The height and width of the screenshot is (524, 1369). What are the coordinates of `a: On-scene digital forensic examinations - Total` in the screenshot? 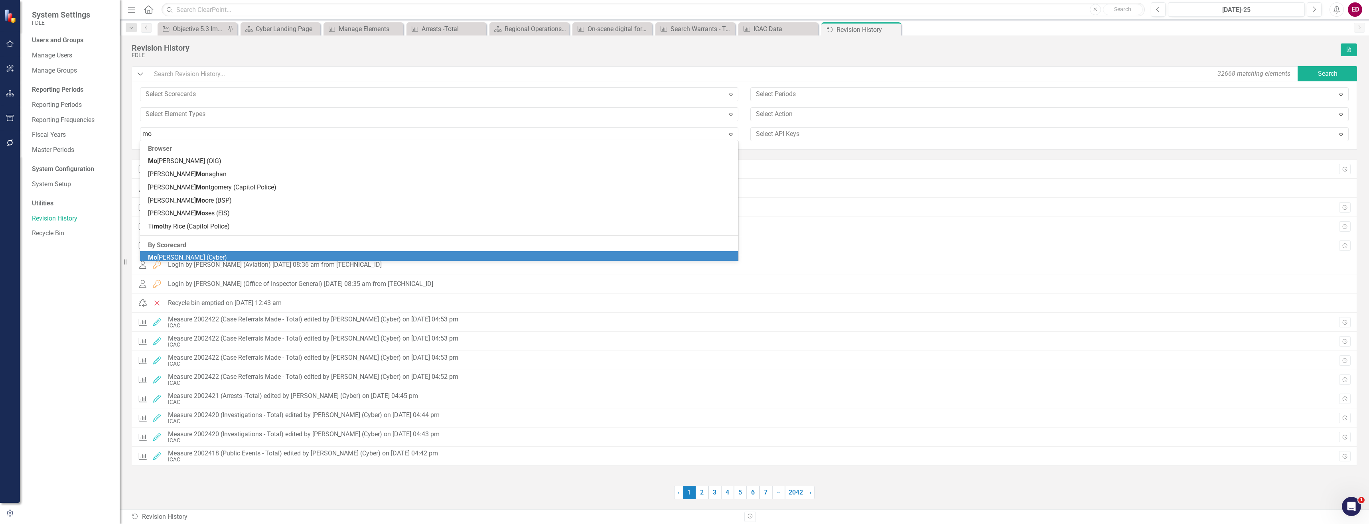 It's located at (612, 29).